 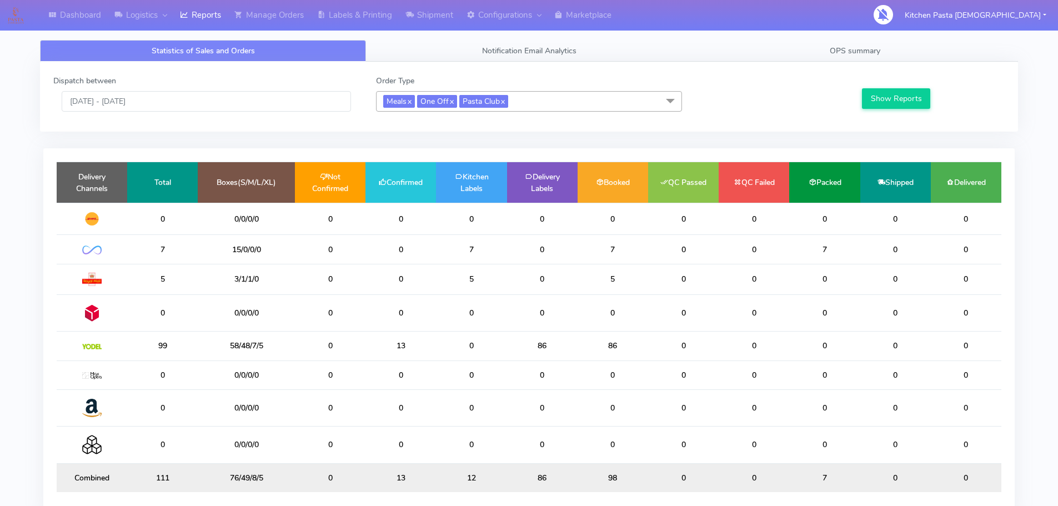 What do you see at coordinates (92, 347) in the screenshot?
I see `img: Yodel` at bounding box center [92, 347].